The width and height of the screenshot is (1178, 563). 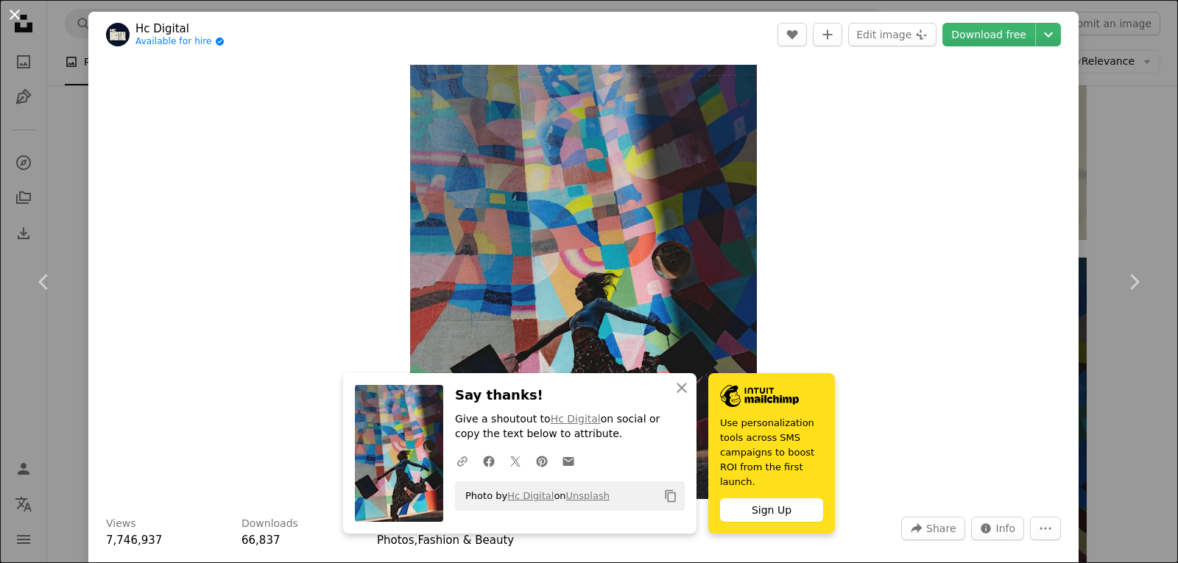 I want to click on button: Like, so click(x=792, y=35).